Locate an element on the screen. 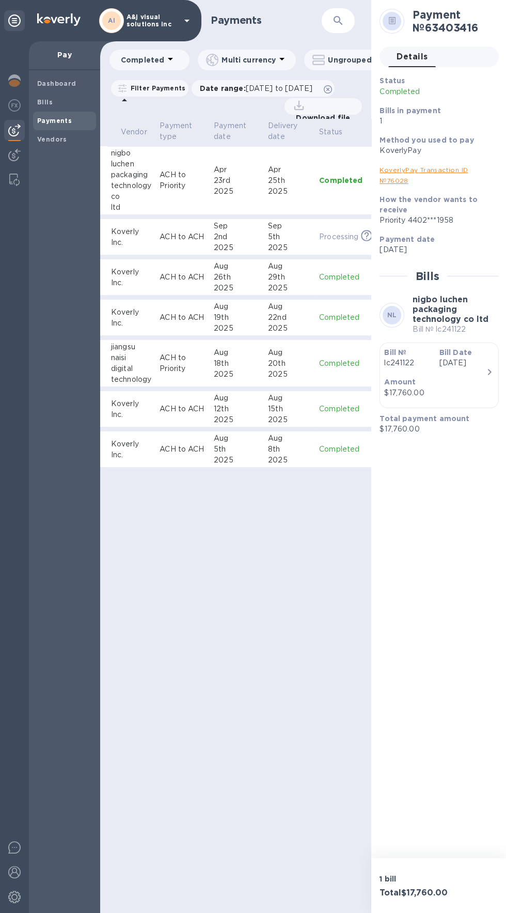 The width and height of the screenshot is (506, 913). div: 20th is located at coordinates (289, 363).